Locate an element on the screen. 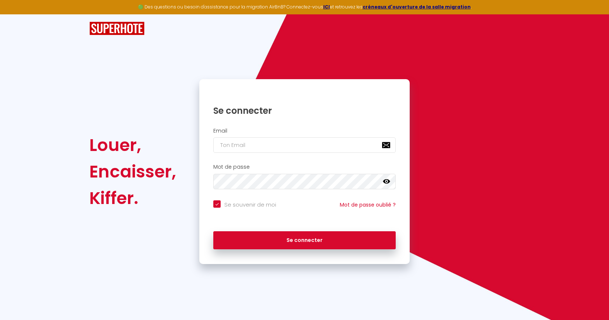  h2: Mot de passe is located at coordinates (305, 167).